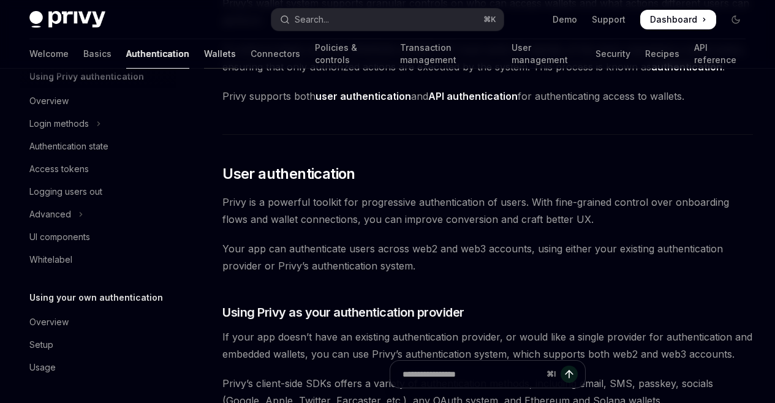 The height and width of the screenshot is (403, 775). Describe the element at coordinates (662, 54) in the screenshot. I see `a: Recipes` at that location.